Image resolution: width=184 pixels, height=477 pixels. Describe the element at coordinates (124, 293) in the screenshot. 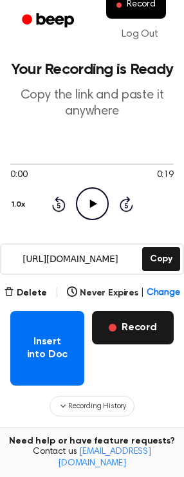

I see `button: Never Expires|Change` at that location.